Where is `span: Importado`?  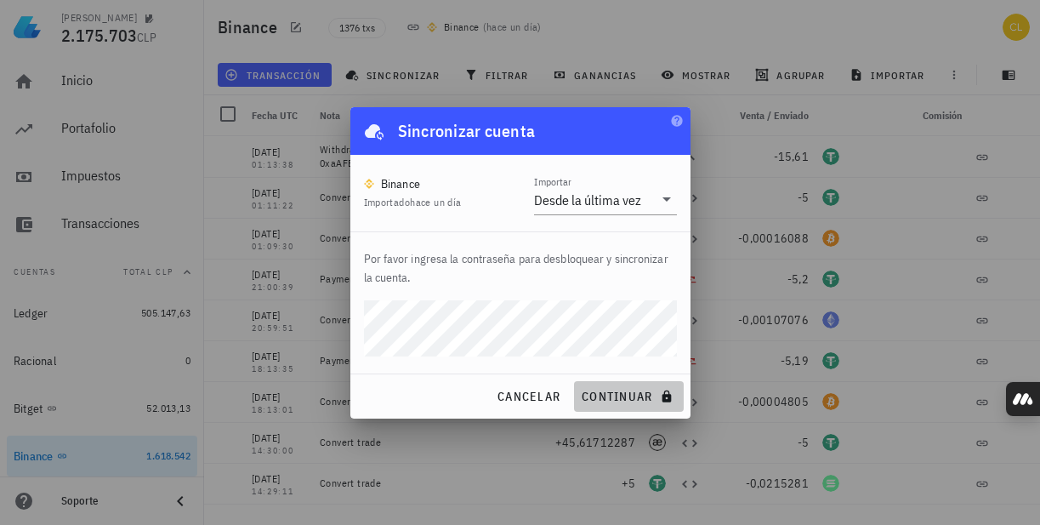 span: Importado is located at coordinates (412, 201).